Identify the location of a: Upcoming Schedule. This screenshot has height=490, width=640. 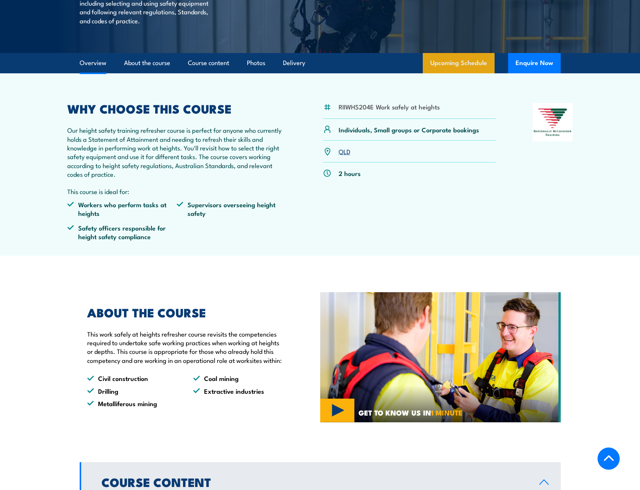
(458, 63).